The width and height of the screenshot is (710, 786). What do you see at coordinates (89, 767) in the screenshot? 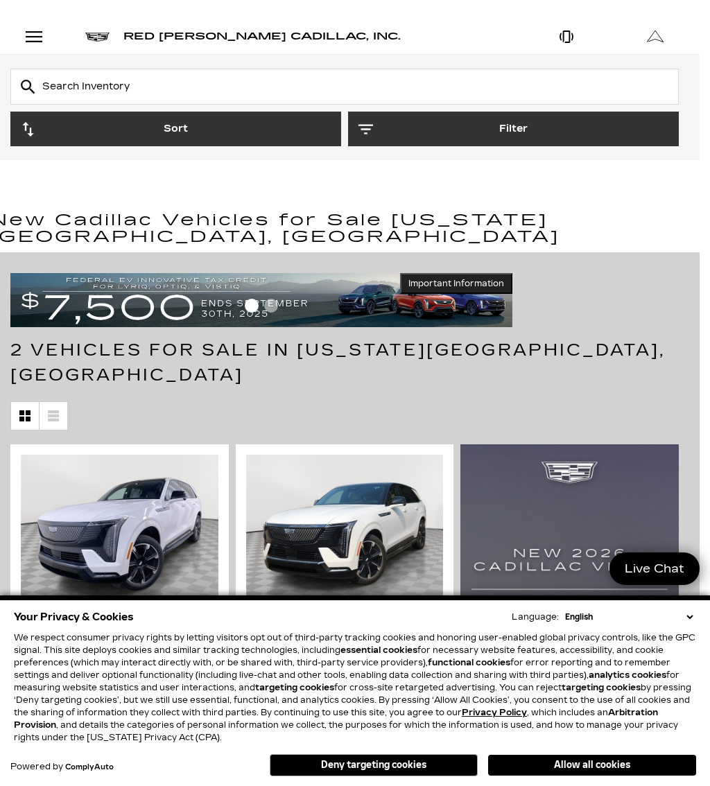
I see `a: ComplyAuto` at bounding box center [89, 767].